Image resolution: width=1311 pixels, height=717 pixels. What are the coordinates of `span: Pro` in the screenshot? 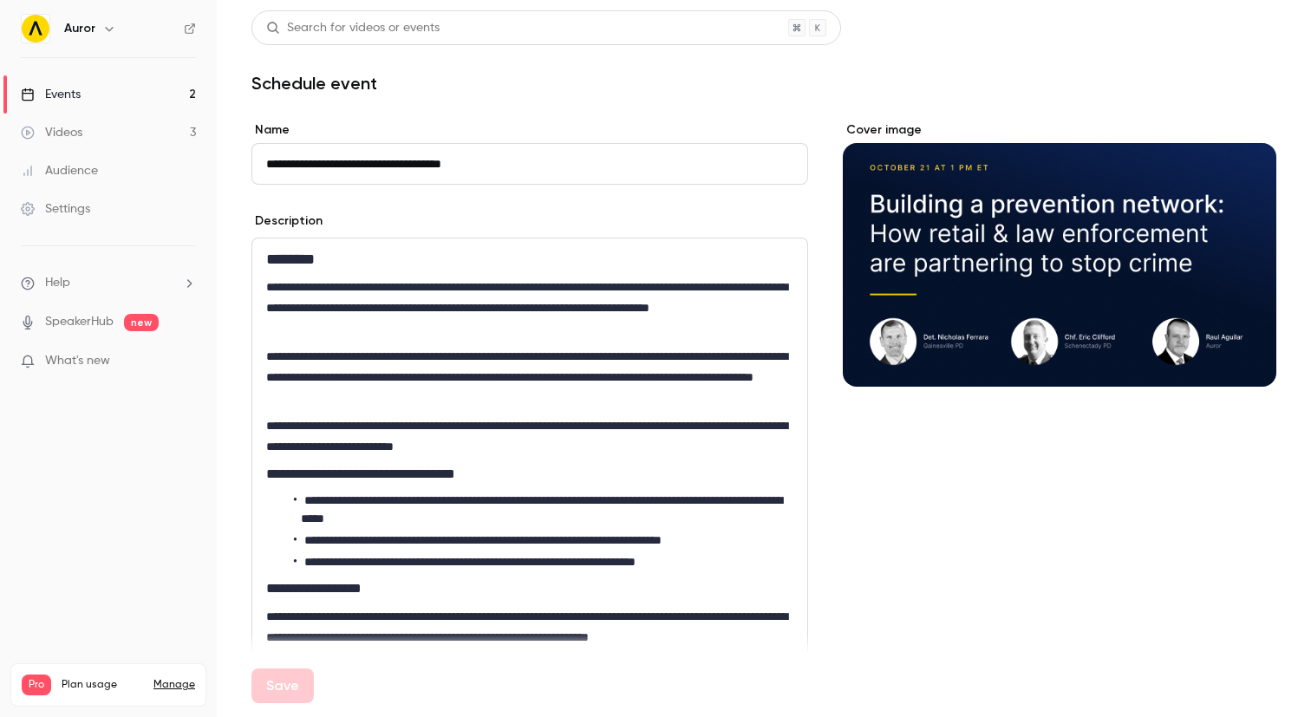 It's located at (36, 685).